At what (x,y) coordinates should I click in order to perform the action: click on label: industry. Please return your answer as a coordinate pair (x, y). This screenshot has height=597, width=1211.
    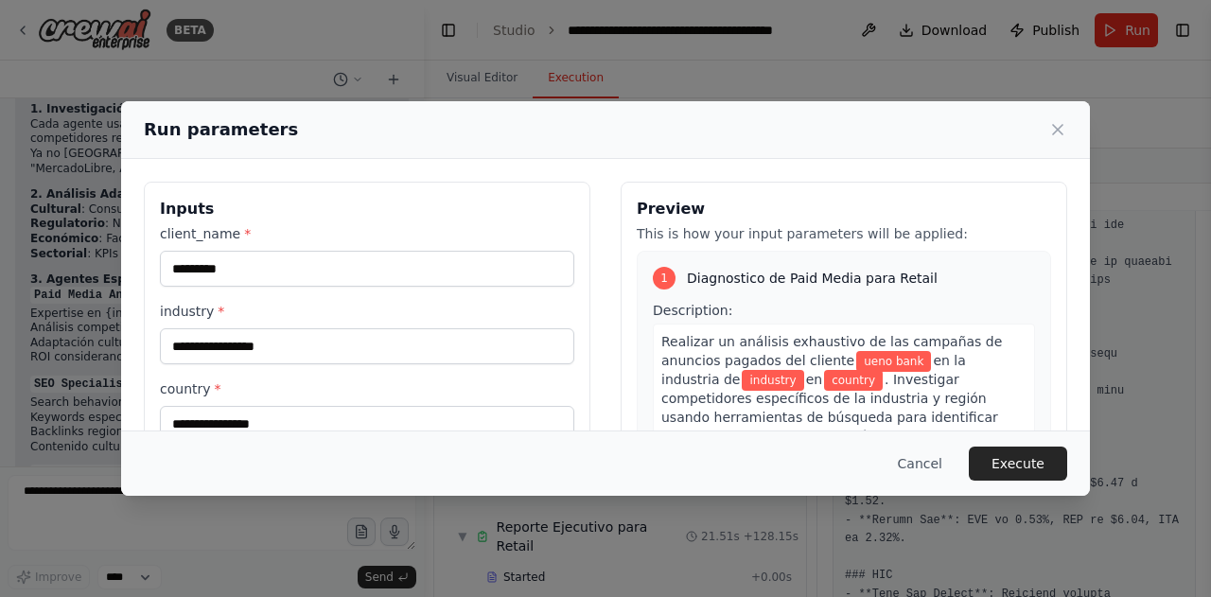
    Looking at the image, I should click on (367, 311).